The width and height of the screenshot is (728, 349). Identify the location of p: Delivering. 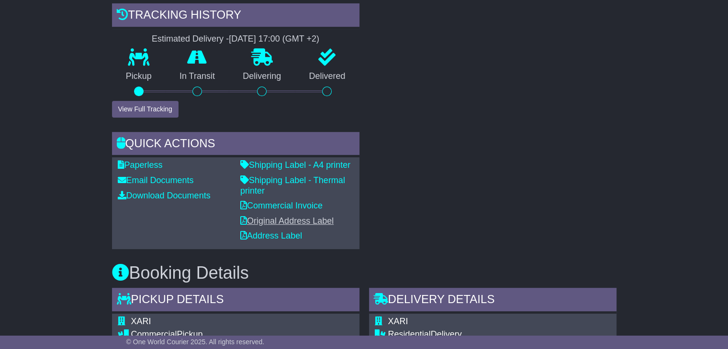
(262, 77).